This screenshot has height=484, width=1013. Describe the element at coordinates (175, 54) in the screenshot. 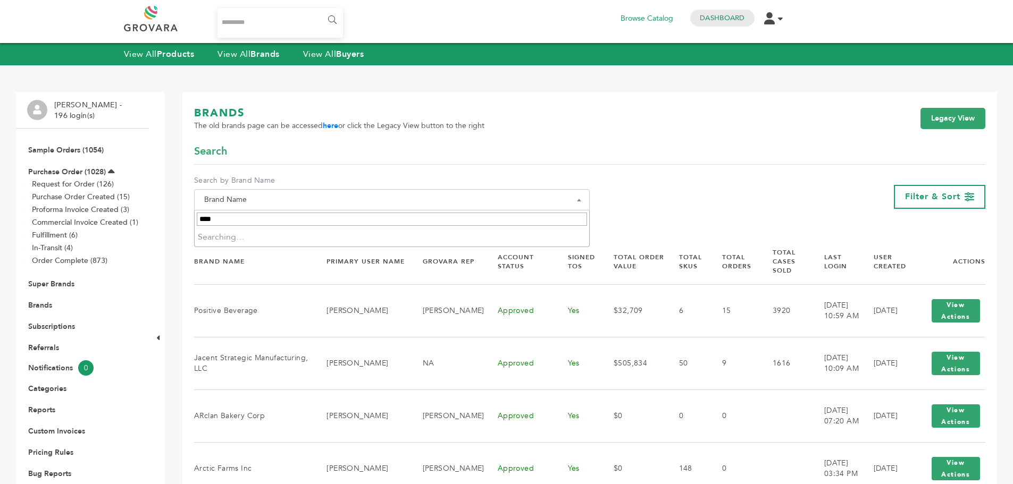

I see `strong: Products` at that location.